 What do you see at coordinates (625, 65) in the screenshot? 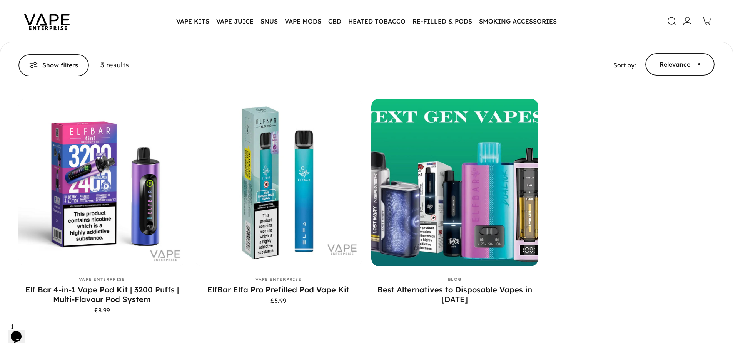
I see `span: Sort by:` at bounding box center [625, 65].